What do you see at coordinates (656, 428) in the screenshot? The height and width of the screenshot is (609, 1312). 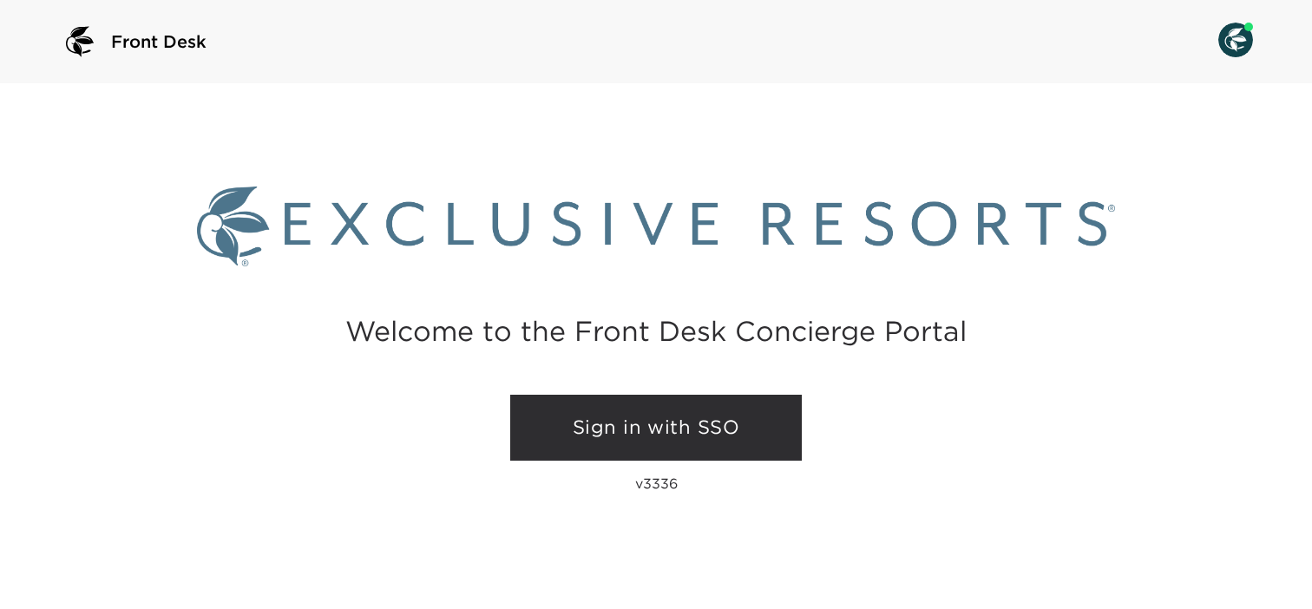 I see `a: Sign in with SSO` at bounding box center [656, 428].